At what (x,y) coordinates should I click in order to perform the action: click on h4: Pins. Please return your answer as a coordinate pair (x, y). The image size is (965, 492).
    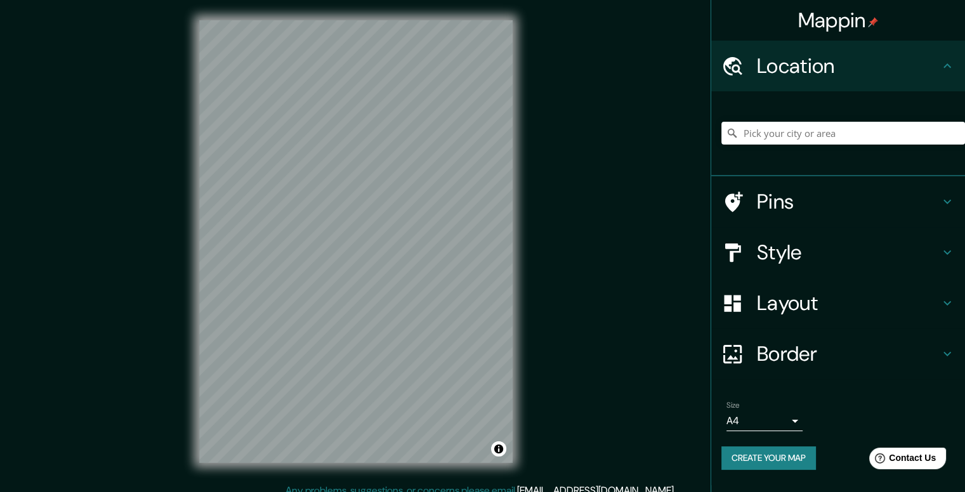
    Looking at the image, I should click on (849, 202).